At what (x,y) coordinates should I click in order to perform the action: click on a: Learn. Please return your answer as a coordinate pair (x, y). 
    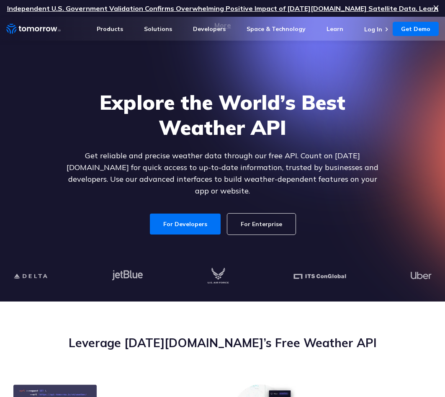
    Looking at the image, I should click on (335, 29).